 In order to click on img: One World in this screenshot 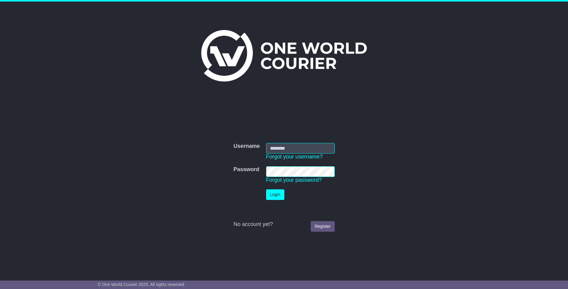, I will do `click(284, 56)`.